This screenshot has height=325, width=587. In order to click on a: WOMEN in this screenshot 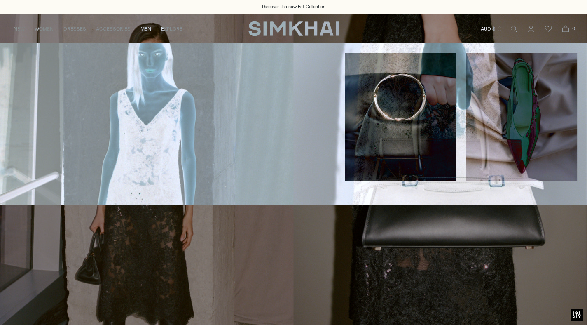, I will do `click(44, 29)`.